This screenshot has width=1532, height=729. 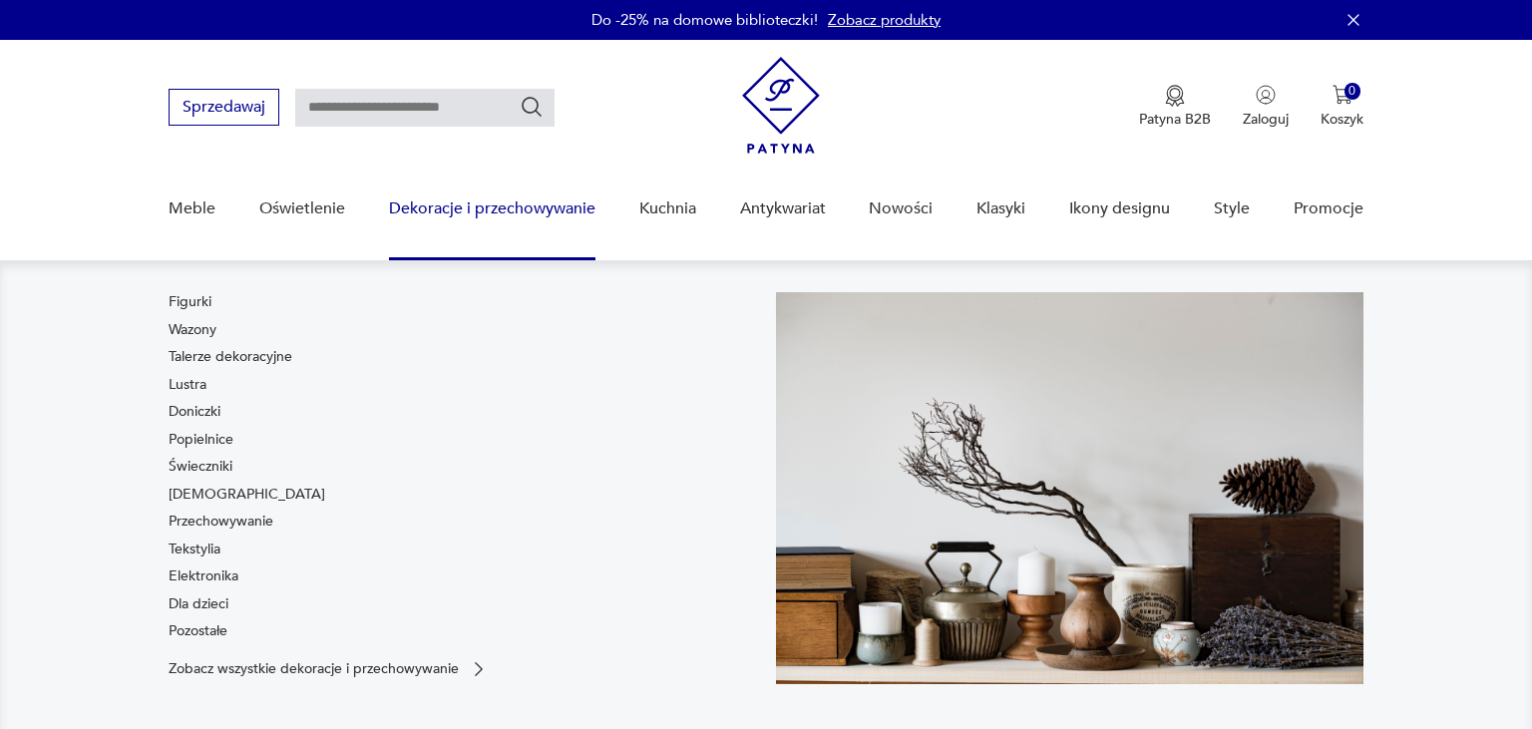 I want to click on a: Antykwariat, so click(x=783, y=208).